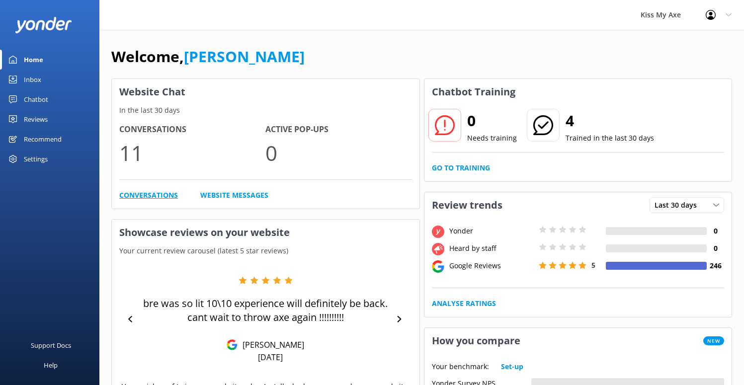  What do you see at coordinates (234, 195) in the screenshot?
I see `a: Website Messages` at bounding box center [234, 195].